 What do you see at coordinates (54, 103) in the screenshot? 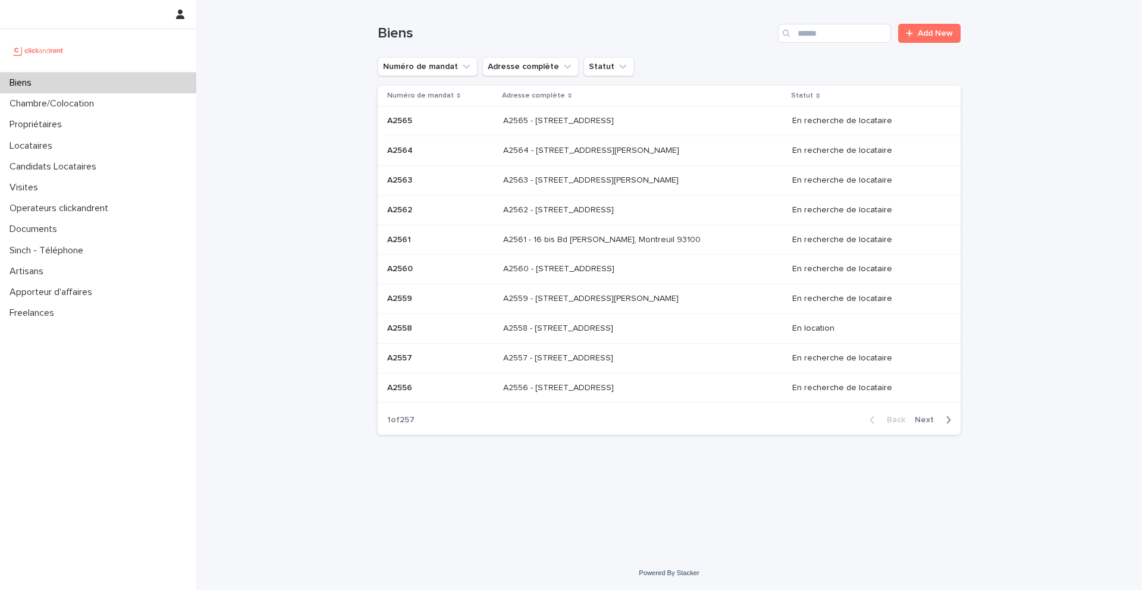
I see `p: Chambre/Colocation` at bounding box center [54, 103].